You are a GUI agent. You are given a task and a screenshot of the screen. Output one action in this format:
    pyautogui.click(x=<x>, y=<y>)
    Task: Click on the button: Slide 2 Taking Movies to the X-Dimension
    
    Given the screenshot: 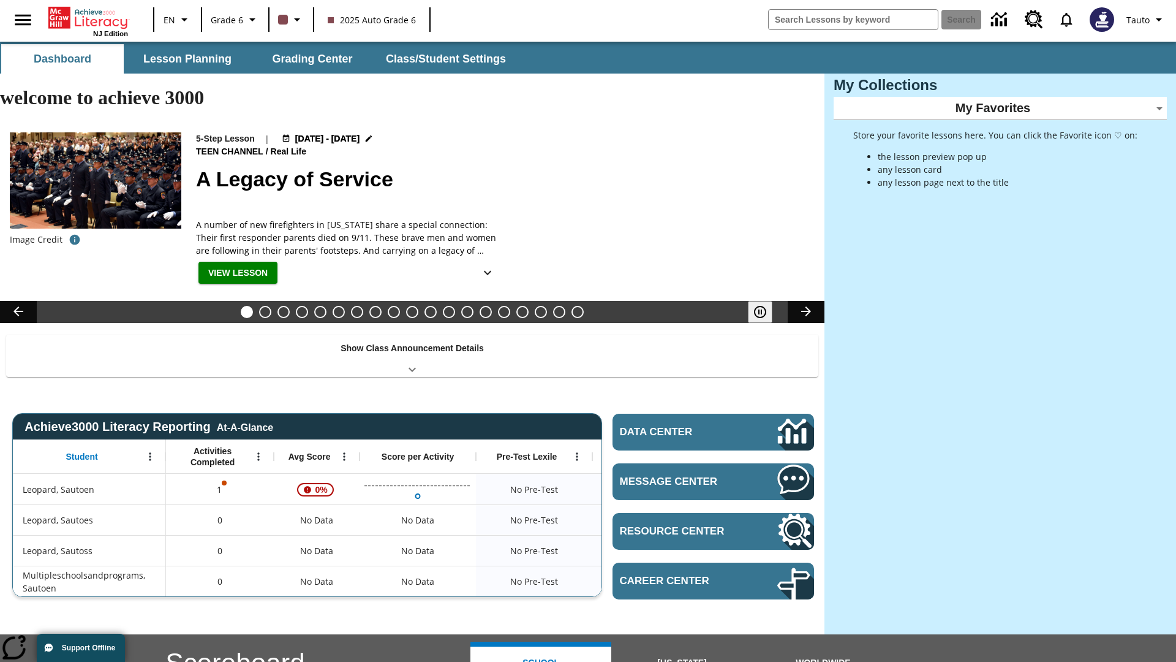 What is the action you would take?
    pyautogui.click(x=265, y=312)
    